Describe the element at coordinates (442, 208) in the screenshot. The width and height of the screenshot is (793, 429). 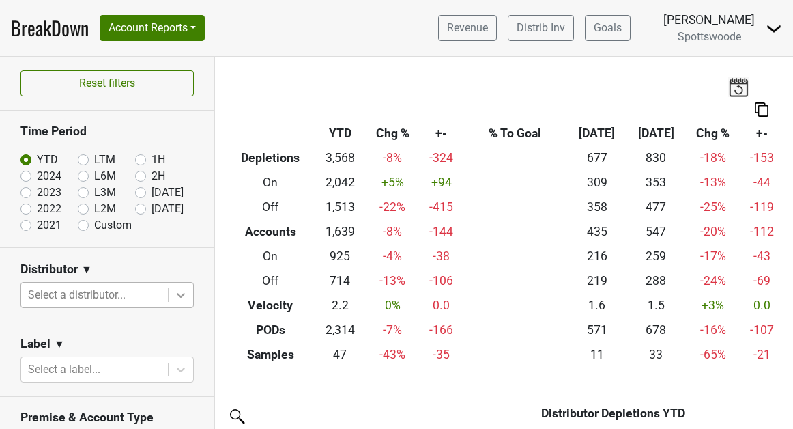
I see `td: -415` at that location.